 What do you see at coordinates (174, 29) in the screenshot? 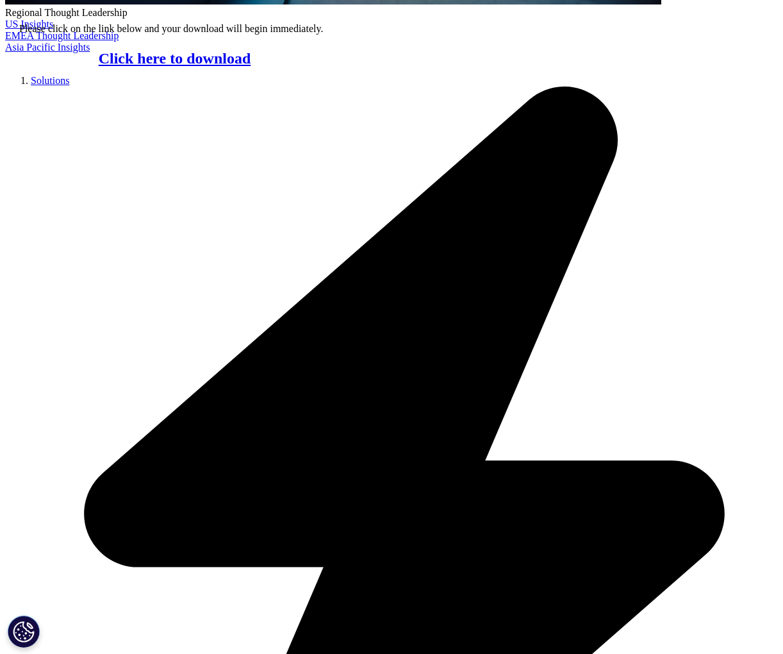
I see `p: Please click on the link below and your download will begin immediately.` at bounding box center [174, 29].